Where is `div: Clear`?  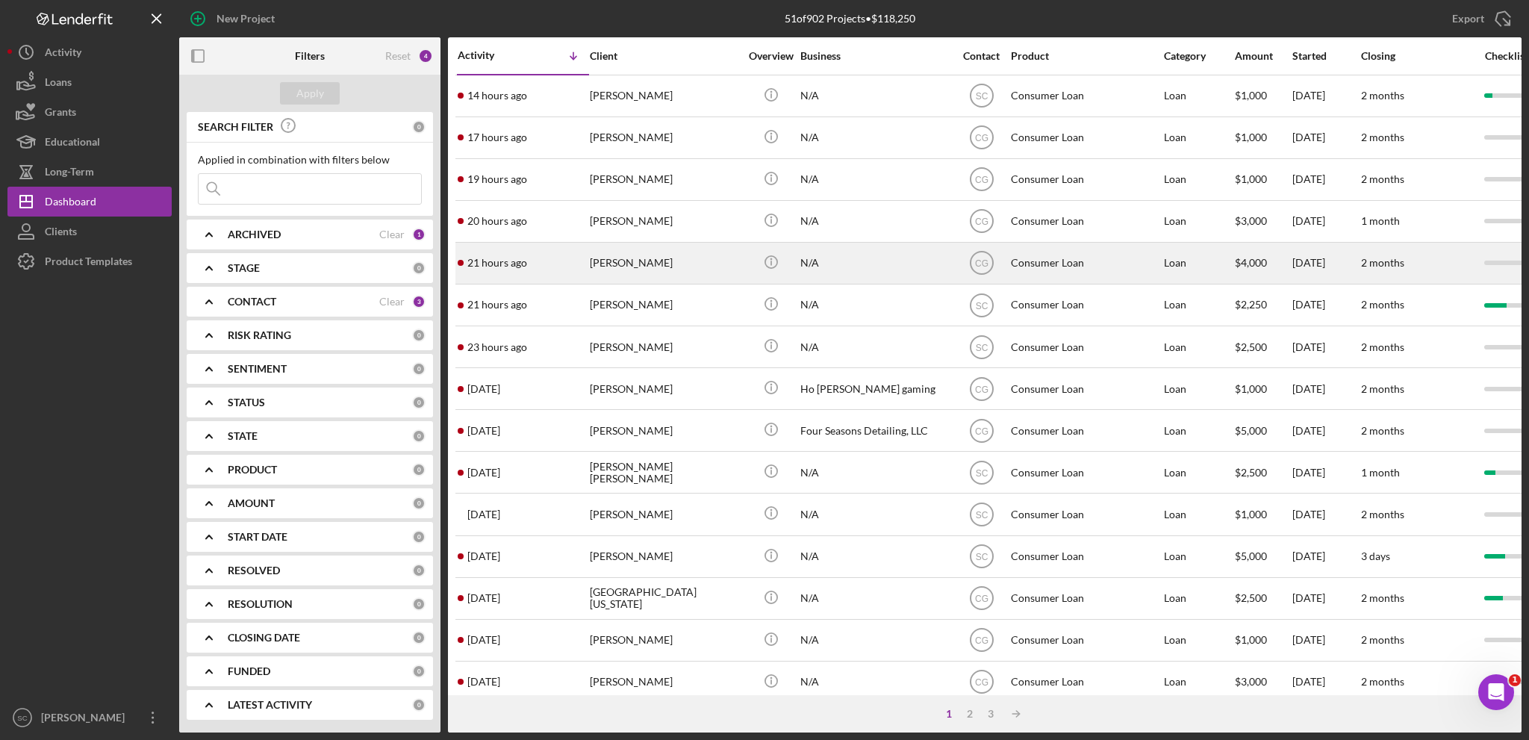 div: Clear is located at coordinates (392, 302).